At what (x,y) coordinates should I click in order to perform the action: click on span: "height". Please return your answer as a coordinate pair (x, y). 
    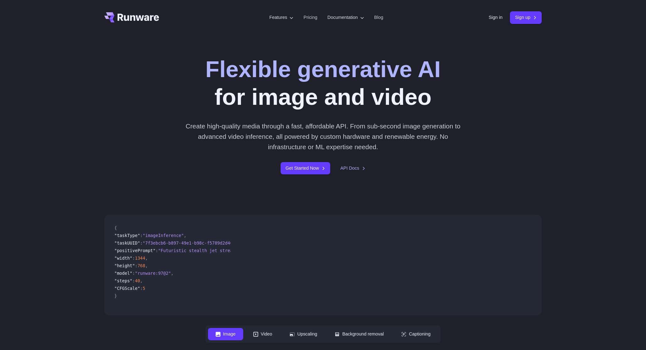
    Looking at the image, I should click on (124, 265).